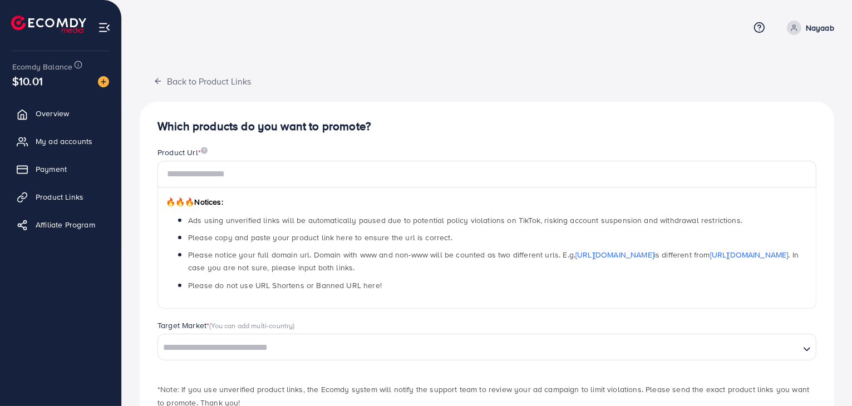 The width and height of the screenshot is (852, 406). What do you see at coordinates (61, 169) in the screenshot?
I see `a: Payment` at bounding box center [61, 169].